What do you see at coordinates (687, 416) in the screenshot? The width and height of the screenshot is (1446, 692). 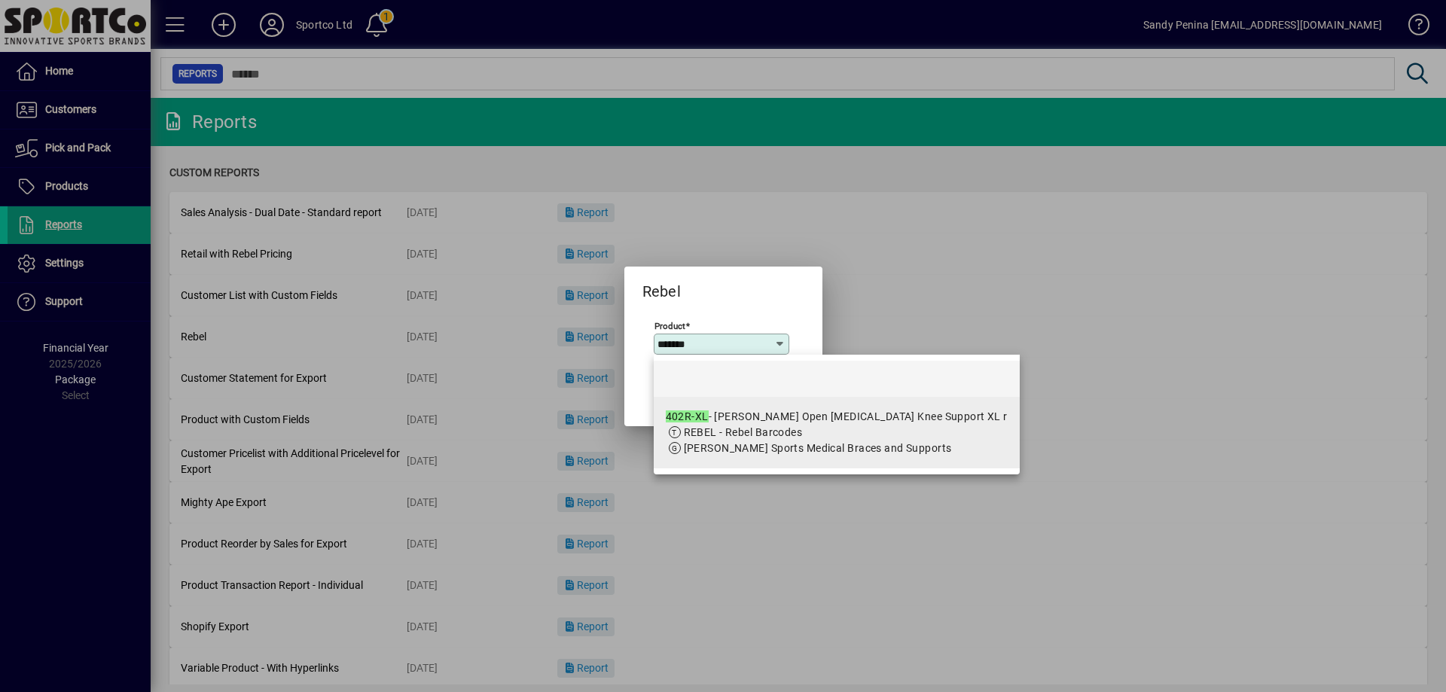 I see `em: 402R-XL` at bounding box center [687, 416].